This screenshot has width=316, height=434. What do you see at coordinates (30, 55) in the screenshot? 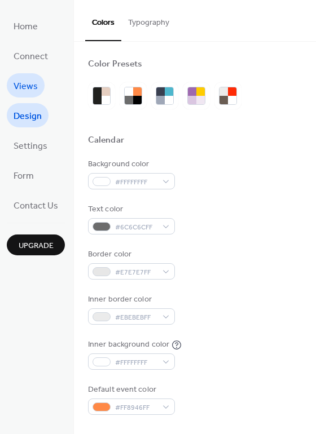
I see `a: Connect` at bounding box center [30, 55].